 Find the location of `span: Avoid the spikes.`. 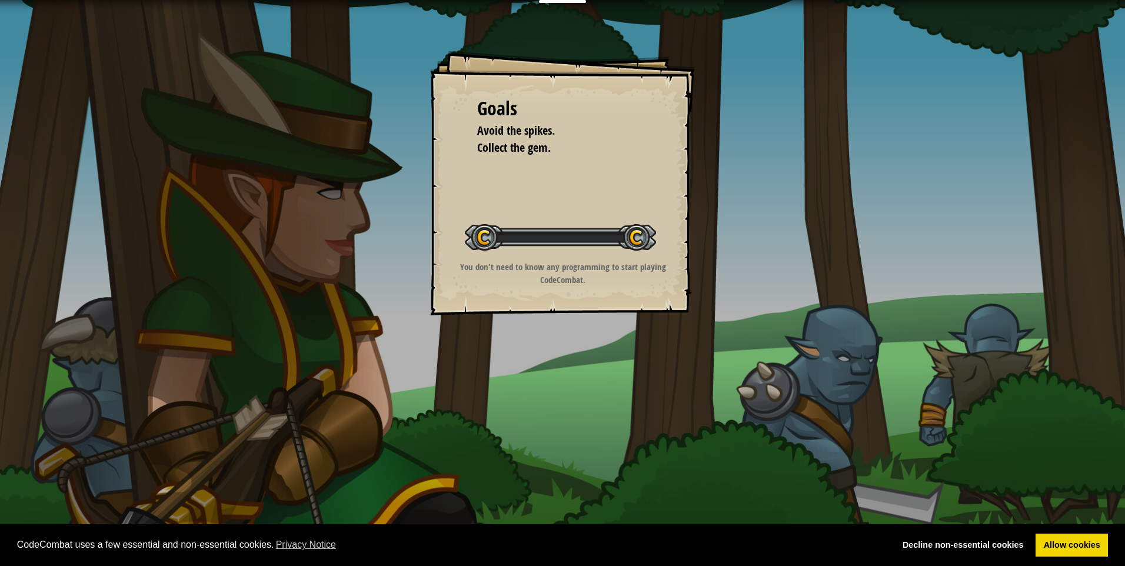

span: Avoid the spikes. is located at coordinates (516, 130).